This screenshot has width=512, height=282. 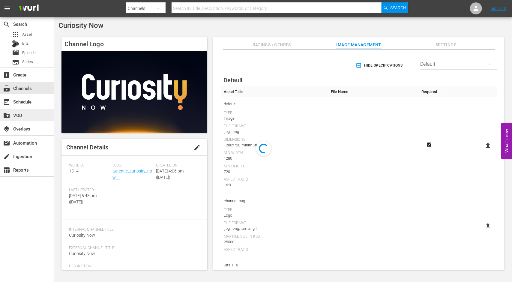 I want to click on div: Min Height, so click(x=274, y=167).